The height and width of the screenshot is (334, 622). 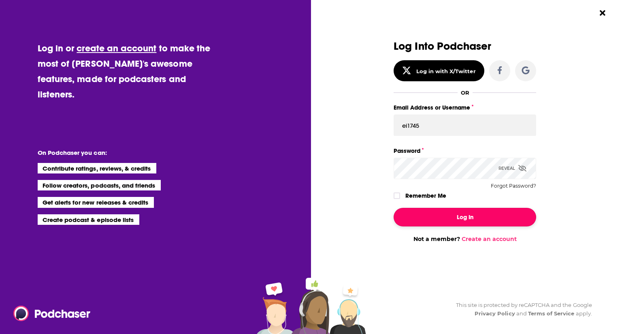 I want to click on button: Log In, so click(x=465, y=217).